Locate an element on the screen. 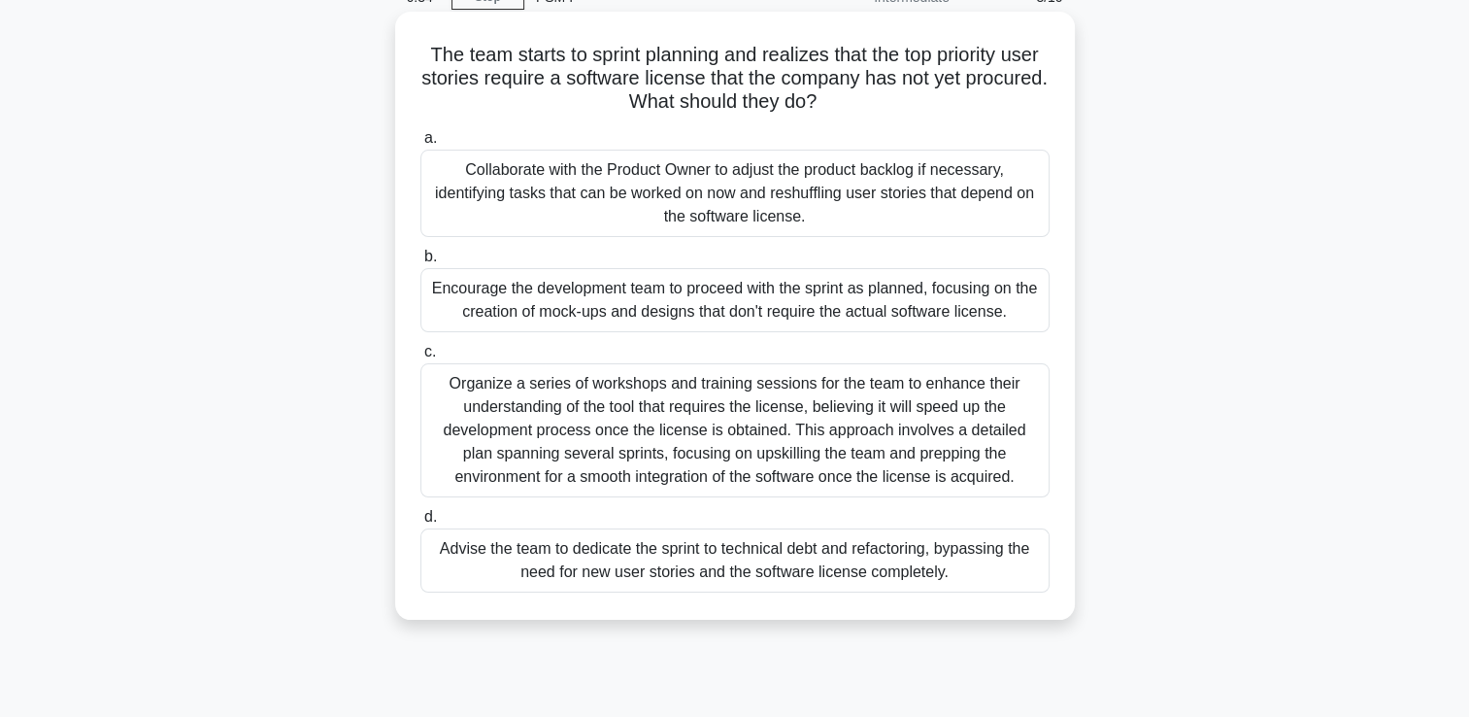 The image size is (1469, 717). div: Encourage the development team to proceed with the sprint as planned, focusing on the creation of... is located at coordinates (735, 300).